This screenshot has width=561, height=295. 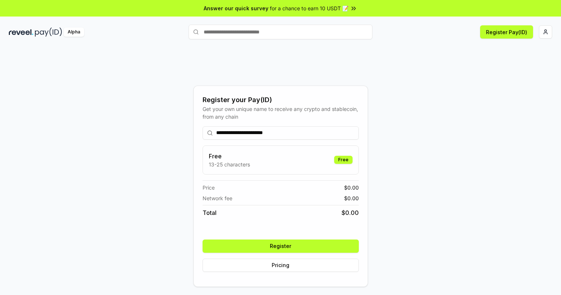 What do you see at coordinates (21, 32) in the screenshot?
I see `img: reveel_dark` at bounding box center [21, 32].